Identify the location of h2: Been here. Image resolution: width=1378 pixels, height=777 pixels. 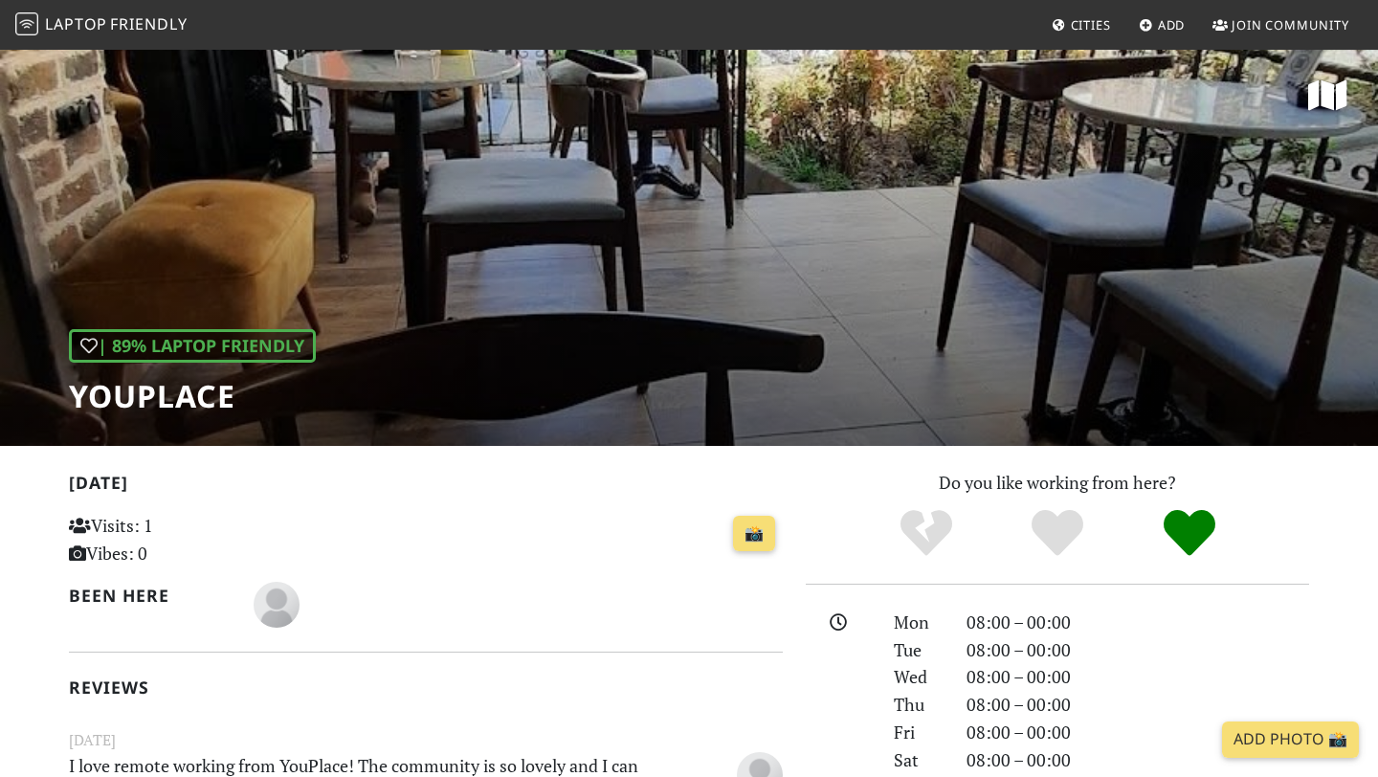
(149, 595).